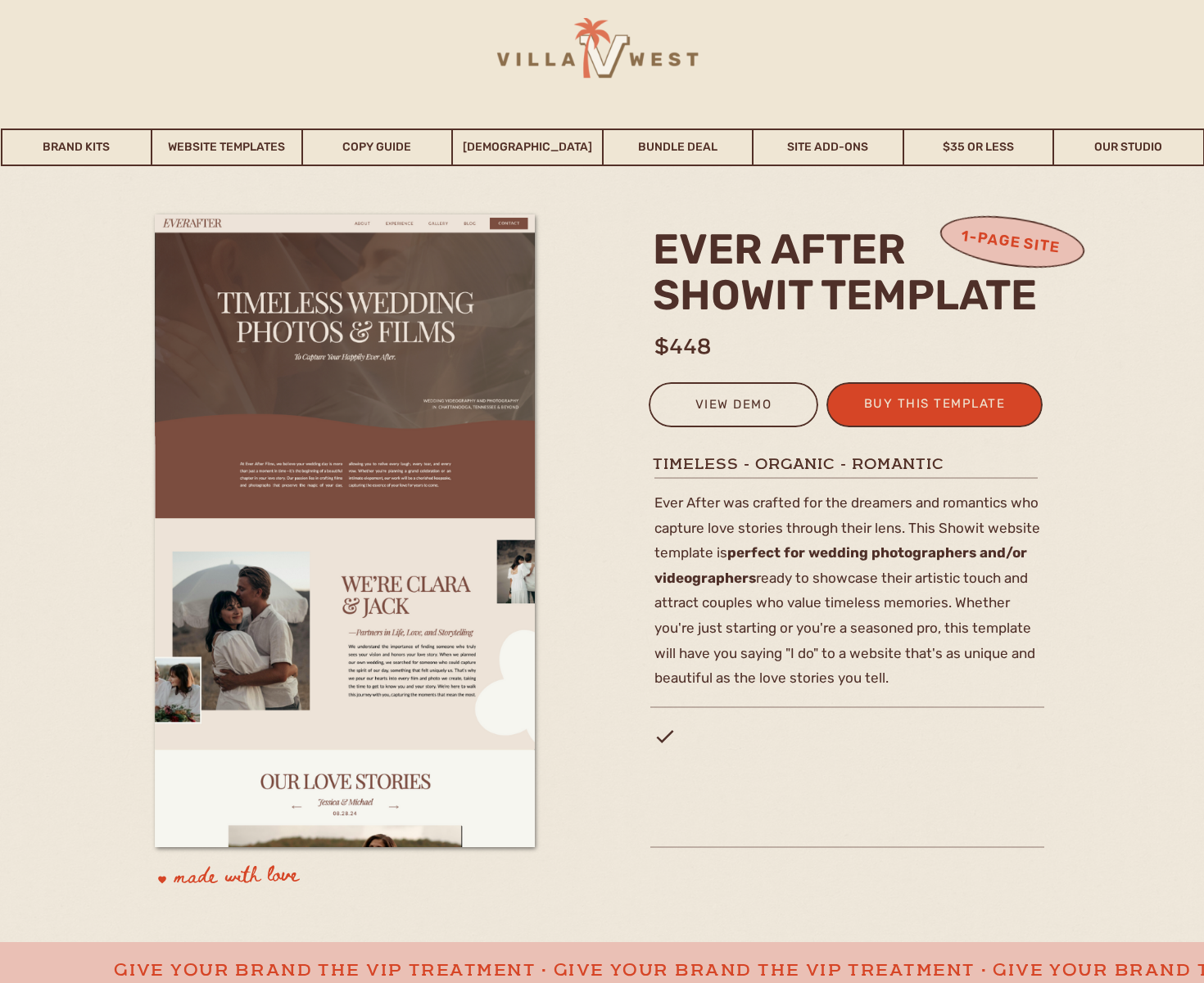 This screenshot has width=1204, height=983. I want to click on div: view demo, so click(733, 407).